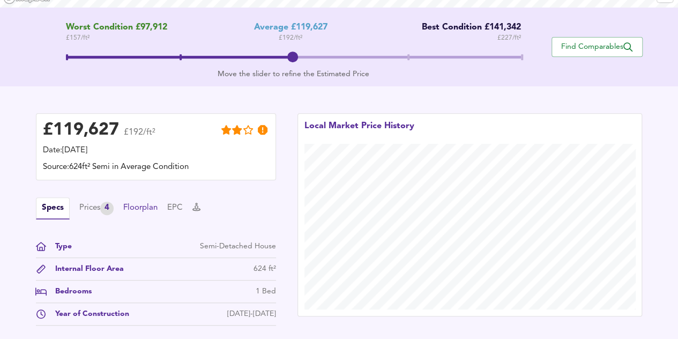  Describe the element at coordinates (597, 47) in the screenshot. I see `button: Find Comparables` at that location.